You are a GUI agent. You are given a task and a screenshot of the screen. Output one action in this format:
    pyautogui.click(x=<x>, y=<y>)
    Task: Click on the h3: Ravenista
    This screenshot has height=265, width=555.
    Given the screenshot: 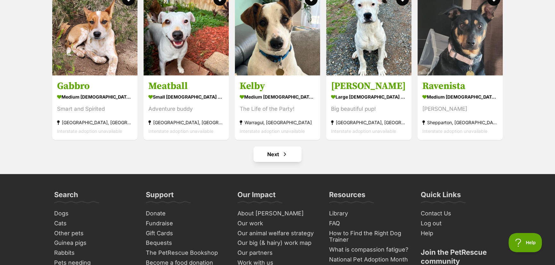 What is the action you would take?
    pyautogui.click(x=460, y=86)
    